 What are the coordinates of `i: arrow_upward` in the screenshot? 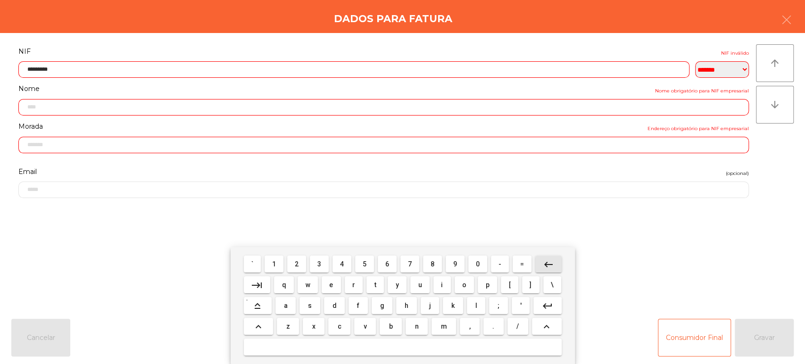 It's located at (775, 63).